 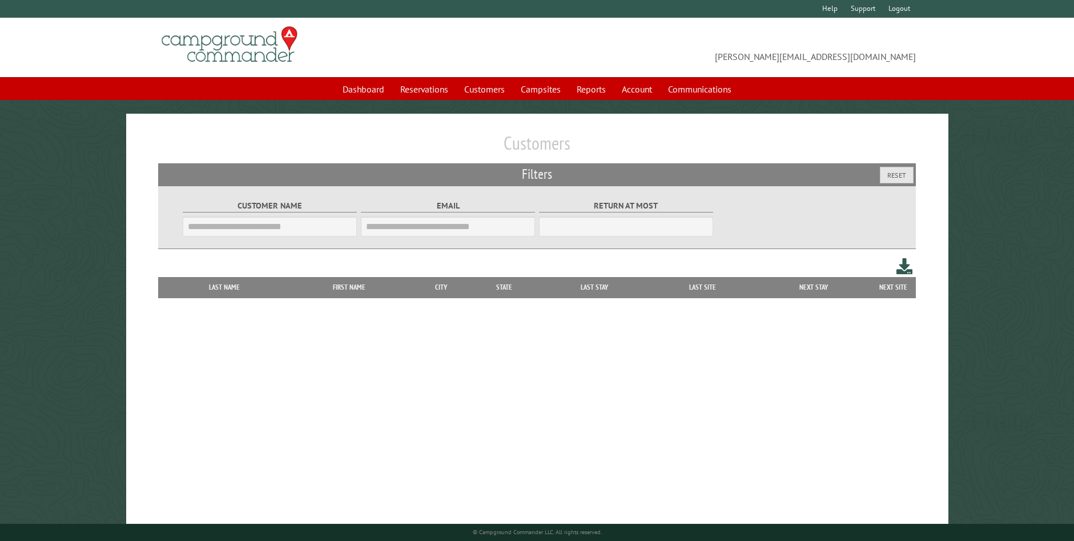 I want to click on th: First Name, so click(x=349, y=287).